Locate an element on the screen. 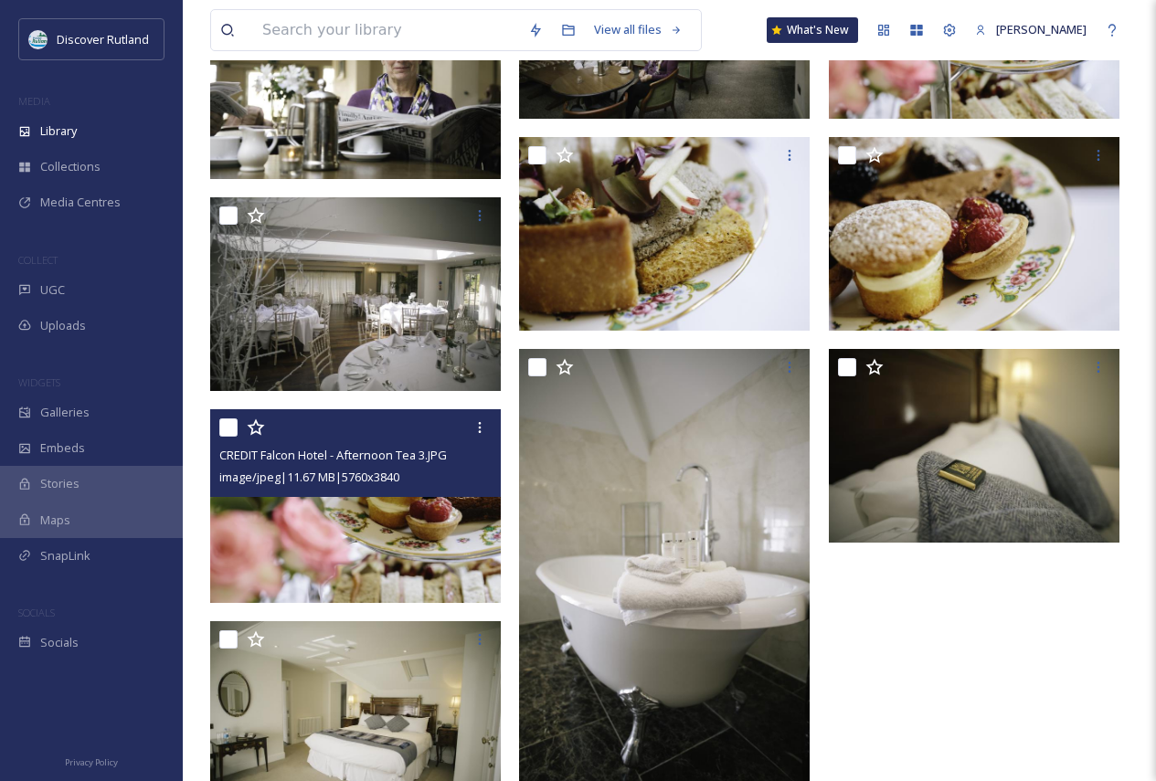 This screenshot has width=1156, height=781. span: Uploads is located at coordinates (63, 325).